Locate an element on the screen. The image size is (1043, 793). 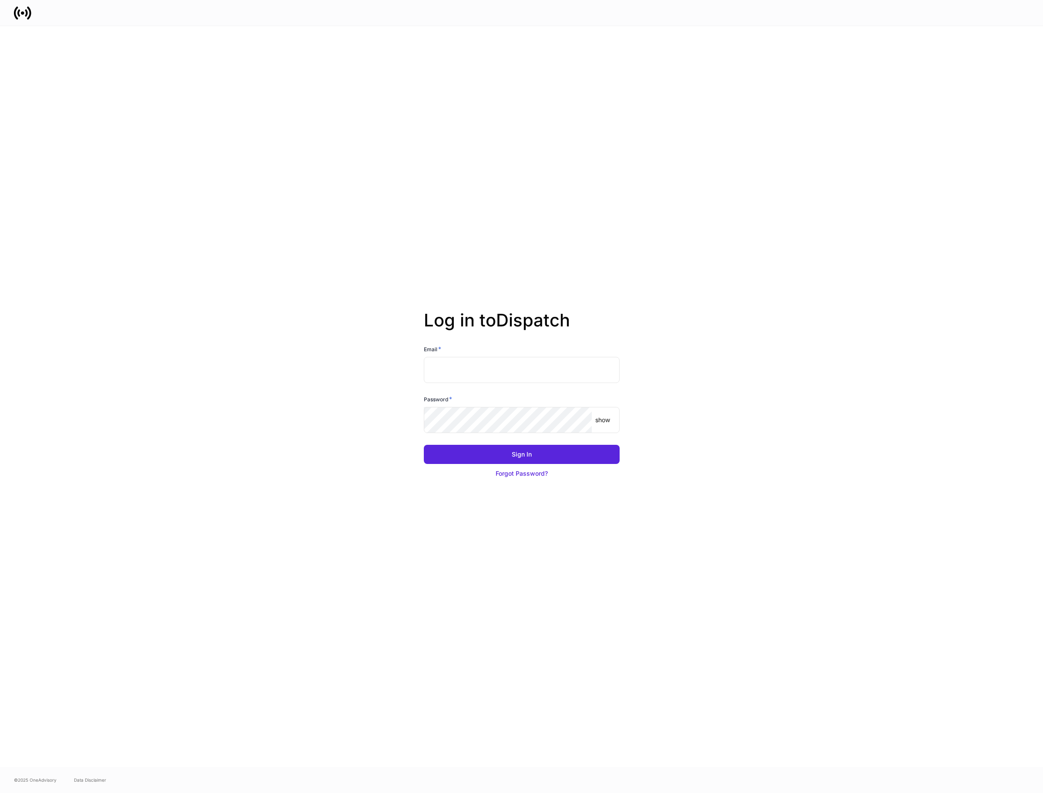
h6: Email is located at coordinates (433, 349).